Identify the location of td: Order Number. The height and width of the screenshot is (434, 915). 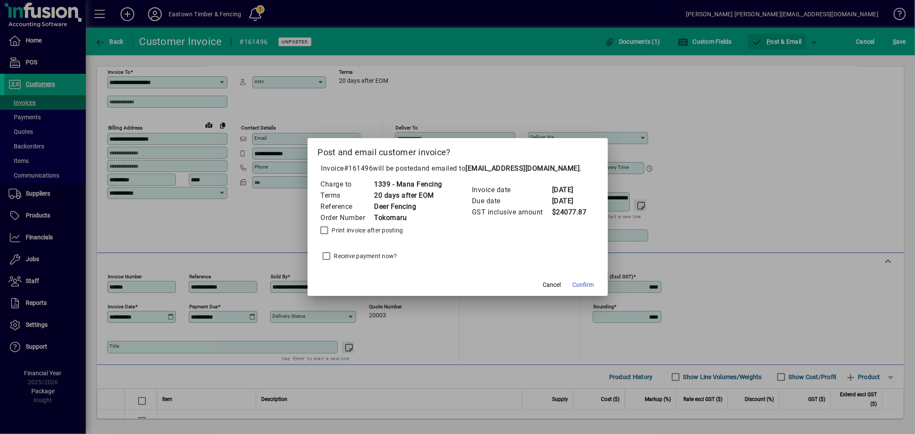
(347, 218).